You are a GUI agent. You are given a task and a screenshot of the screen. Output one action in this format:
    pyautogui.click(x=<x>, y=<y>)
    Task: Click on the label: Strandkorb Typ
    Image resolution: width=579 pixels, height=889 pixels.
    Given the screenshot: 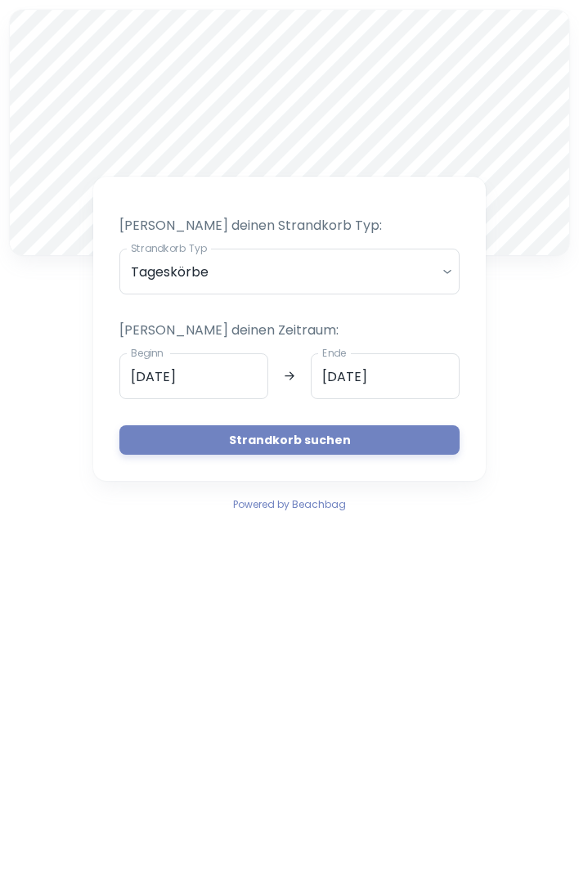 What is the action you would take?
    pyautogui.click(x=168, y=248)
    